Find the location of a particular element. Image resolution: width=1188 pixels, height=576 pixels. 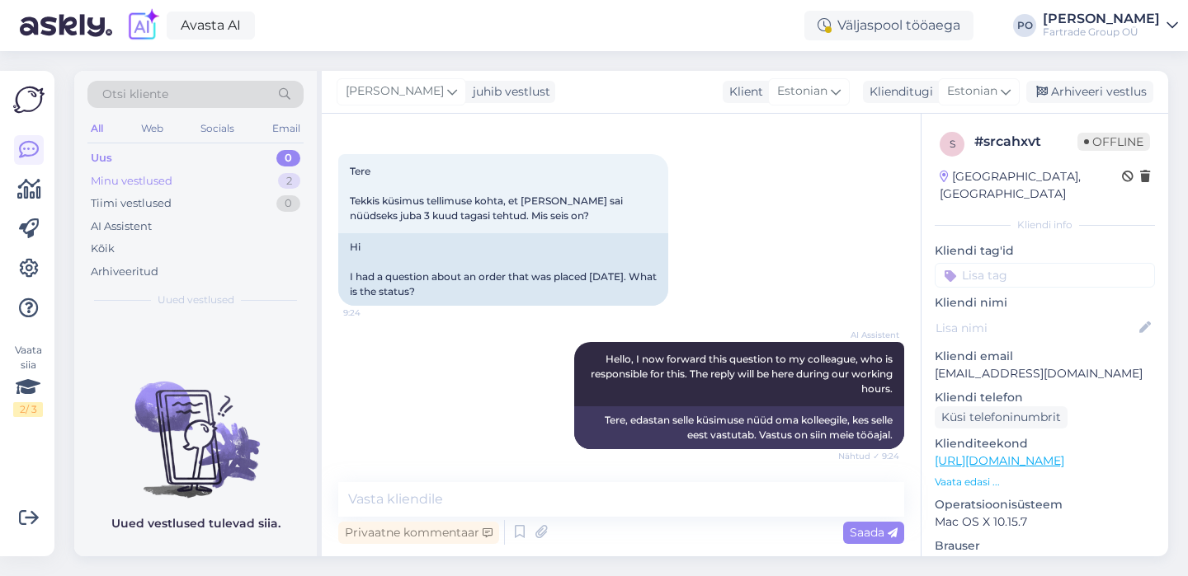

div: Email is located at coordinates (286, 129).